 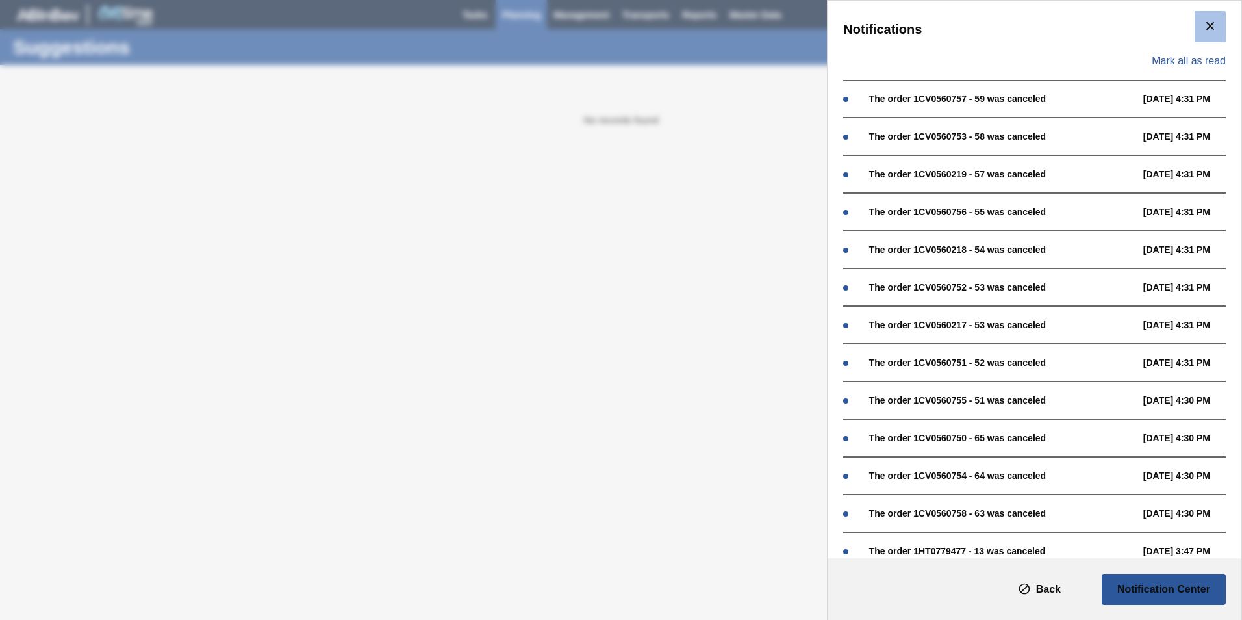 What do you see at coordinates (1003, 476) in the screenshot?
I see `div: The order 1CV0560754 - 64 was canceled` at bounding box center [1003, 476].